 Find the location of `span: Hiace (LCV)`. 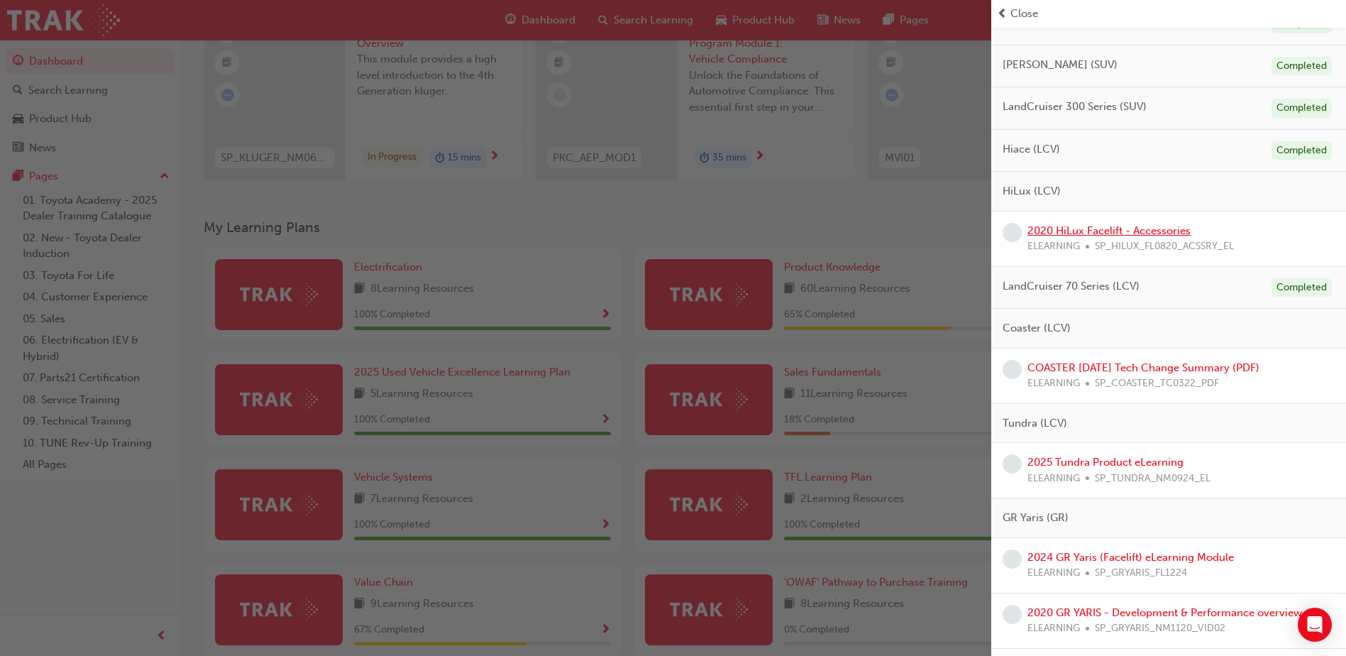

span: Hiace (LCV) is located at coordinates (1031, 149).